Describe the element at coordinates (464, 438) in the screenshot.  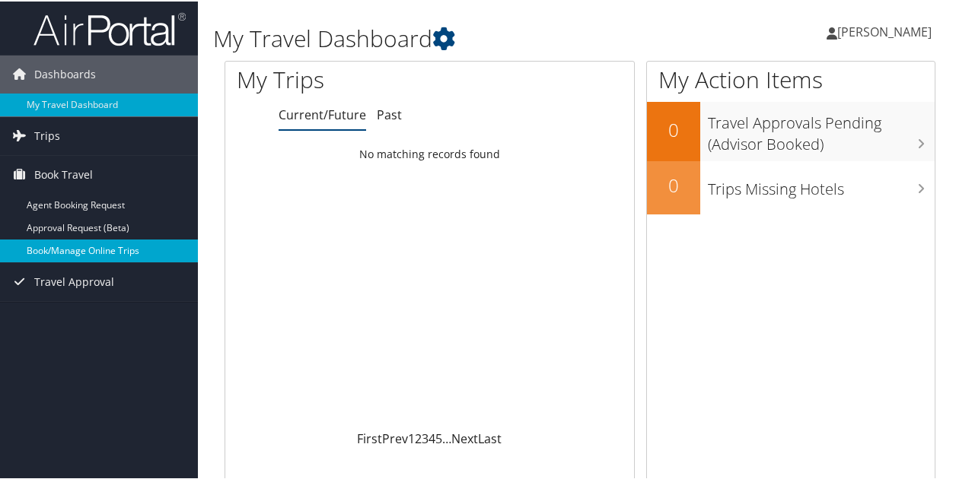
I see `a: Next` at that location.